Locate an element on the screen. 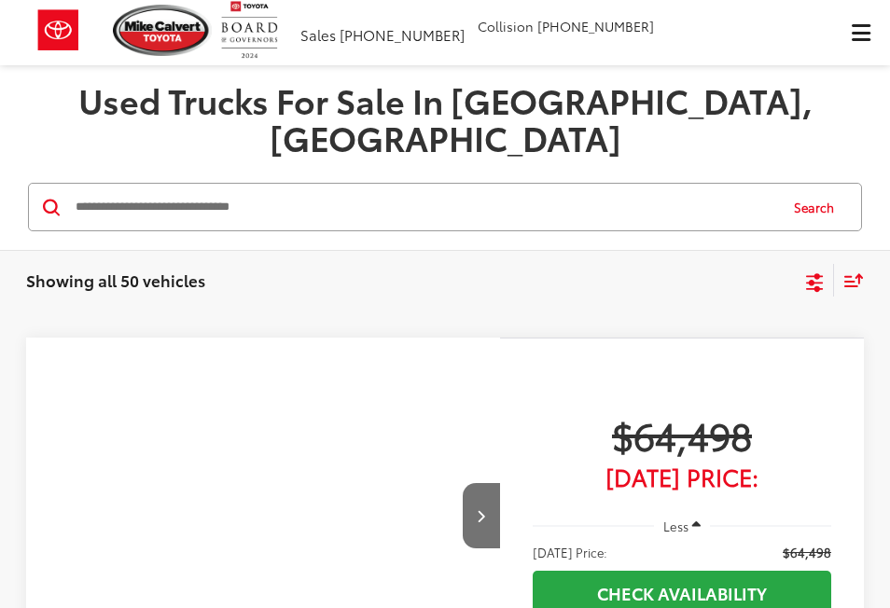 This screenshot has height=608, width=890. span: Collision is located at coordinates (506, 26).